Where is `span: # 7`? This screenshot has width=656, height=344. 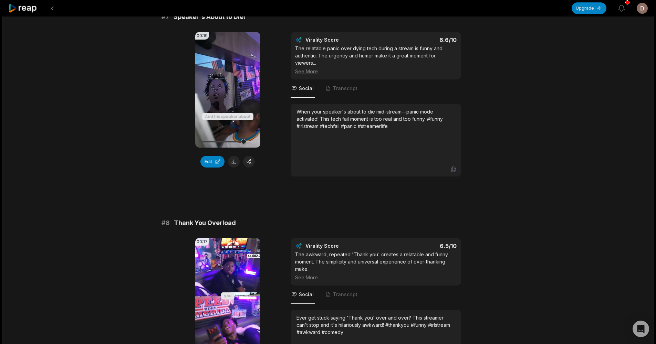 span: # 7 is located at coordinates (165, 17).